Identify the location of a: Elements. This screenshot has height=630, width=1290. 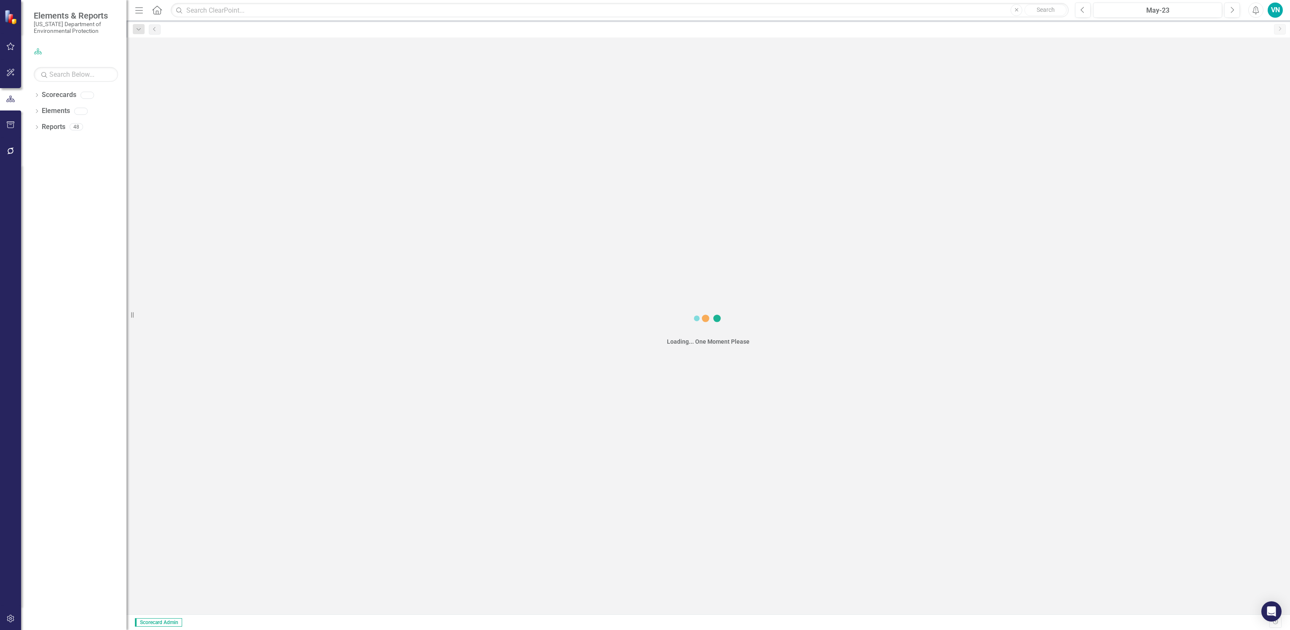
(56, 111).